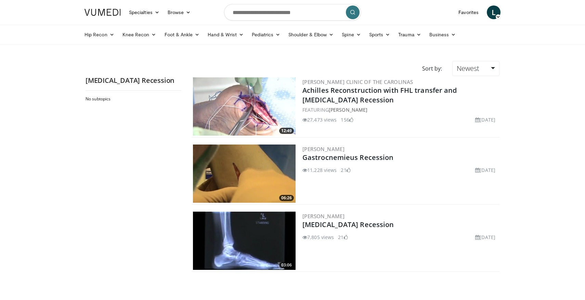  I want to click on a: Gastrocnemieus Recession, so click(348, 157).